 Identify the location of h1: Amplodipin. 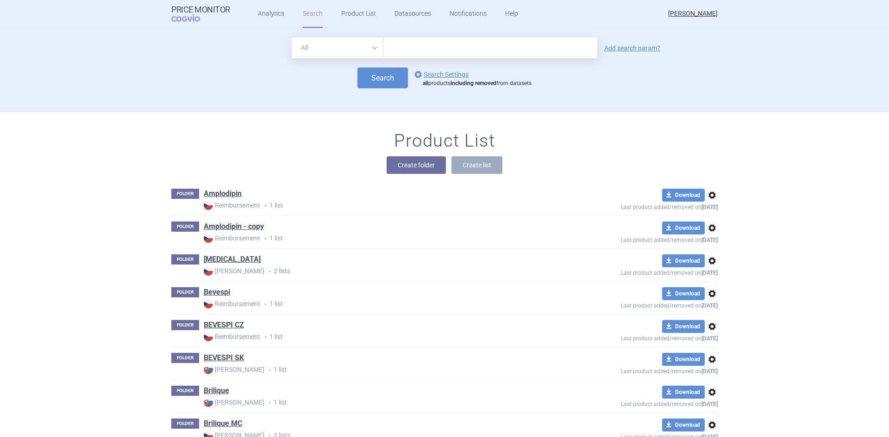
(223, 195).